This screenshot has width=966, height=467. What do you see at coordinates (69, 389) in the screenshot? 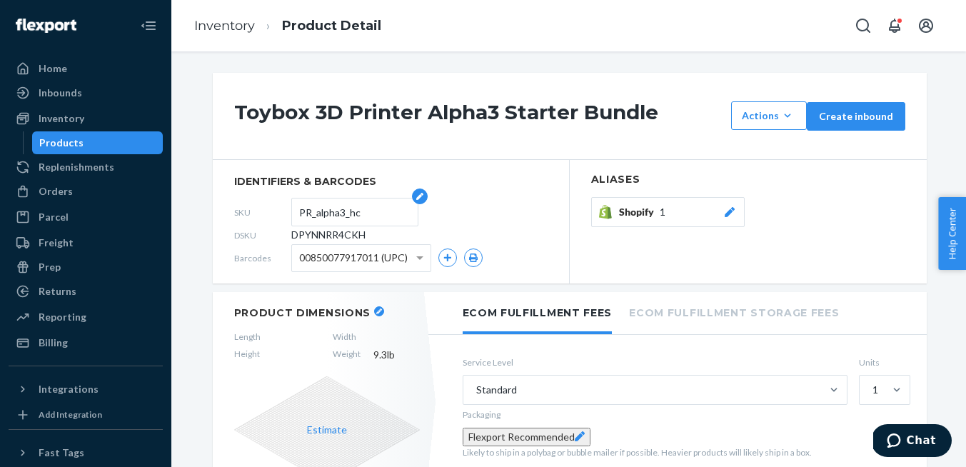
I see `div: Integrations` at bounding box center [69, 389].